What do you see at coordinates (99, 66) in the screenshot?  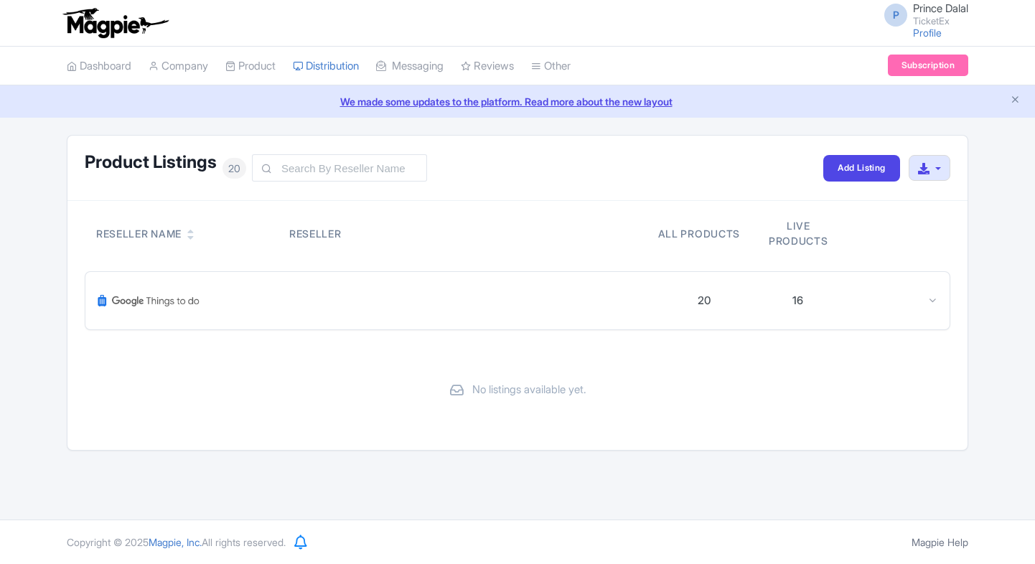 I see `a: Dashboard` at bounding box center [99, 66].